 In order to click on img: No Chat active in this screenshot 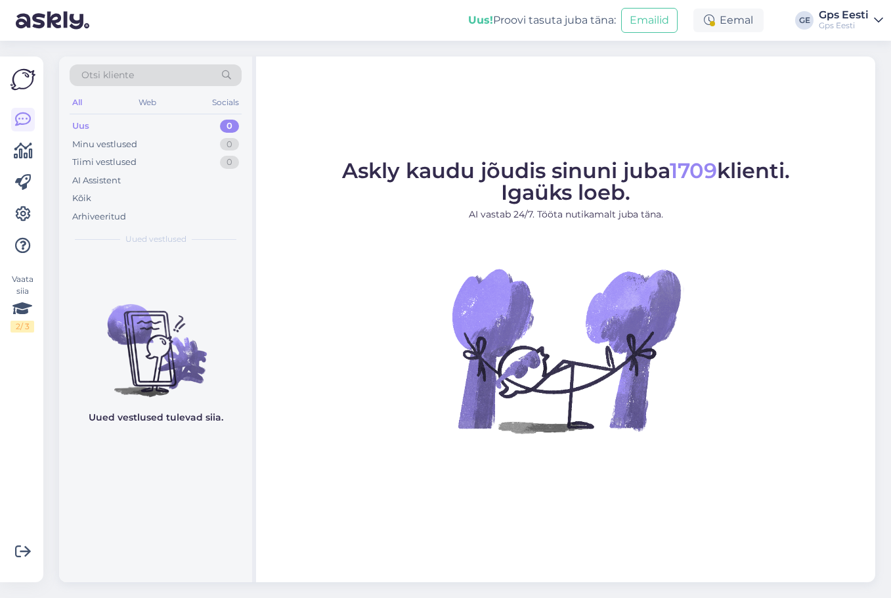, I will do `click(566, 350)`.